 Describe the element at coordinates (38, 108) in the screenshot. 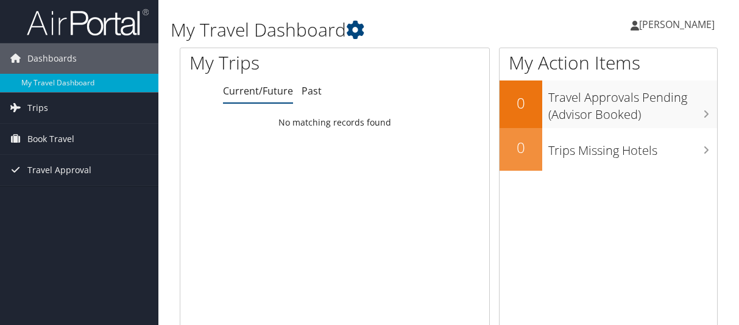

I see `span: Trips` at that location.